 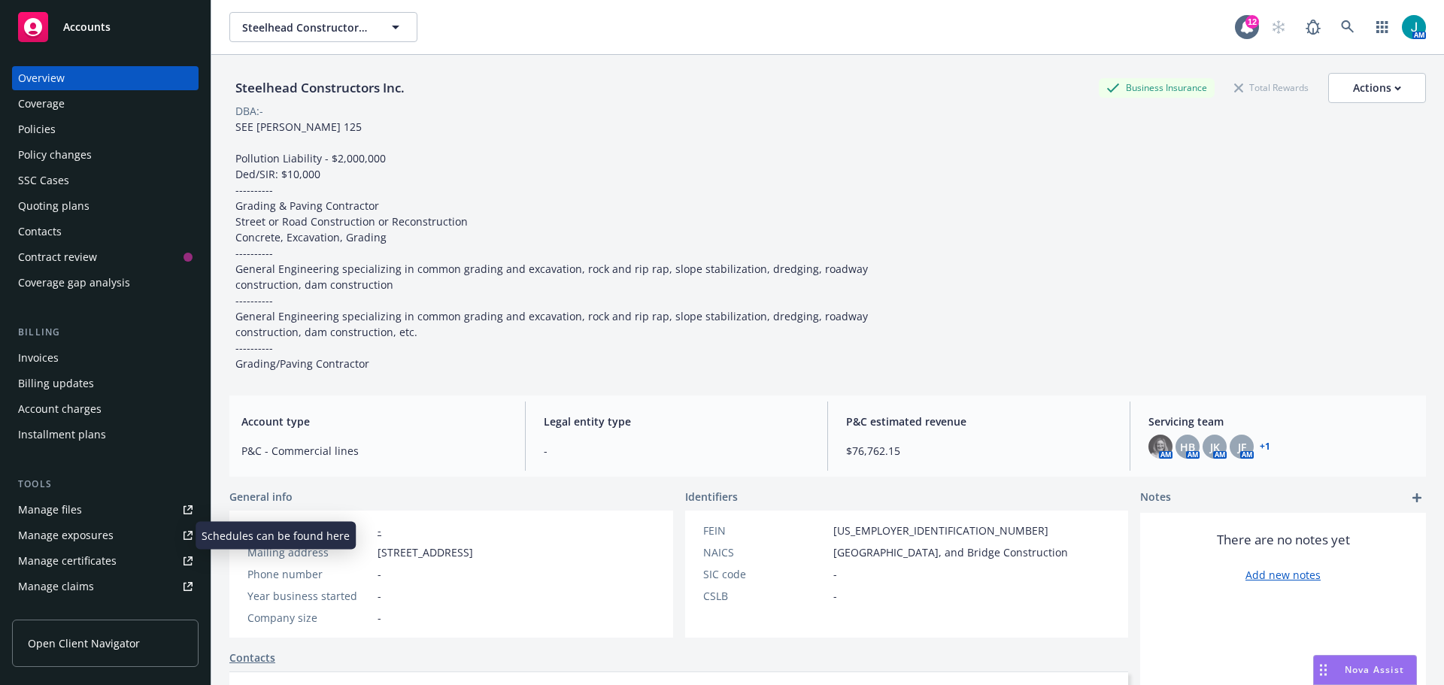 What do you see at coordinates (979, 451) in the screenshot?
I see `span: $76,762.15` at bounding box center [979, 451].